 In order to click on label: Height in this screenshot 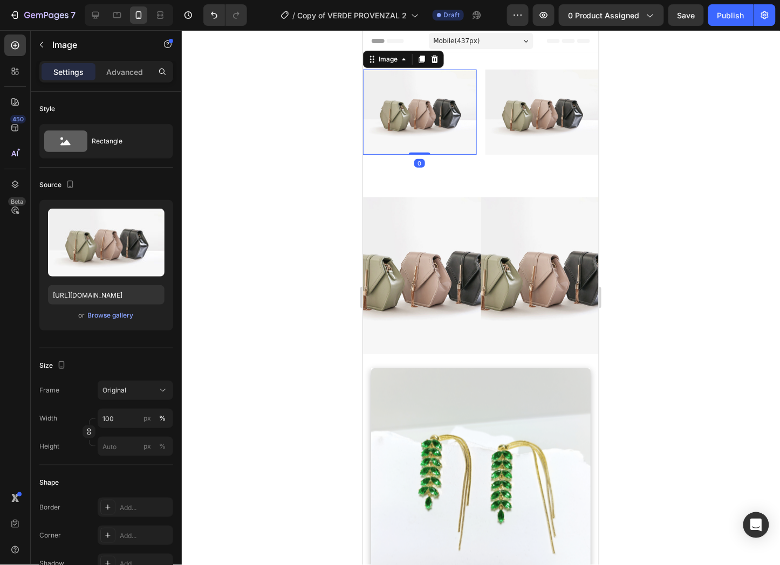, I will do `click(49, 446)`.